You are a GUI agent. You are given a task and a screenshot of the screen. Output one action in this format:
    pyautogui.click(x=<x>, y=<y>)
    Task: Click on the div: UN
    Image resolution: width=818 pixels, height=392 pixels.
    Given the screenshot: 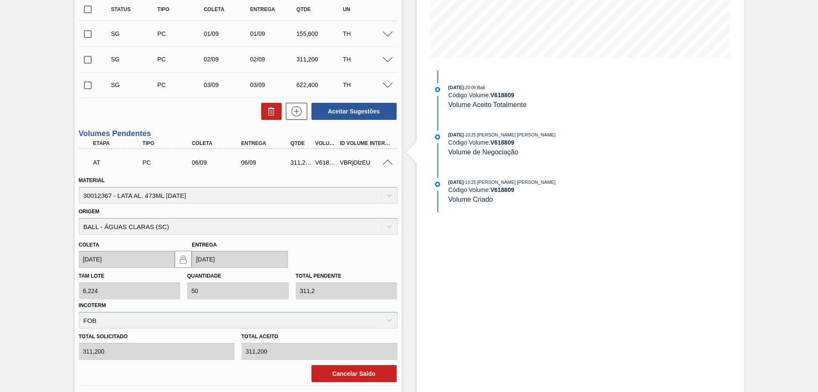 What is the action you would take?
    pyautogui.click(x=367, y=9)
    